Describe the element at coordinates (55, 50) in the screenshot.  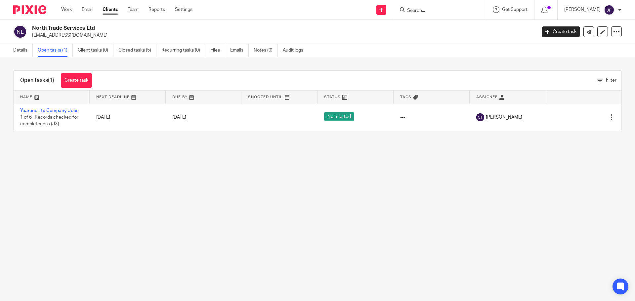
I see `a: Open tasks (1)` at that location.